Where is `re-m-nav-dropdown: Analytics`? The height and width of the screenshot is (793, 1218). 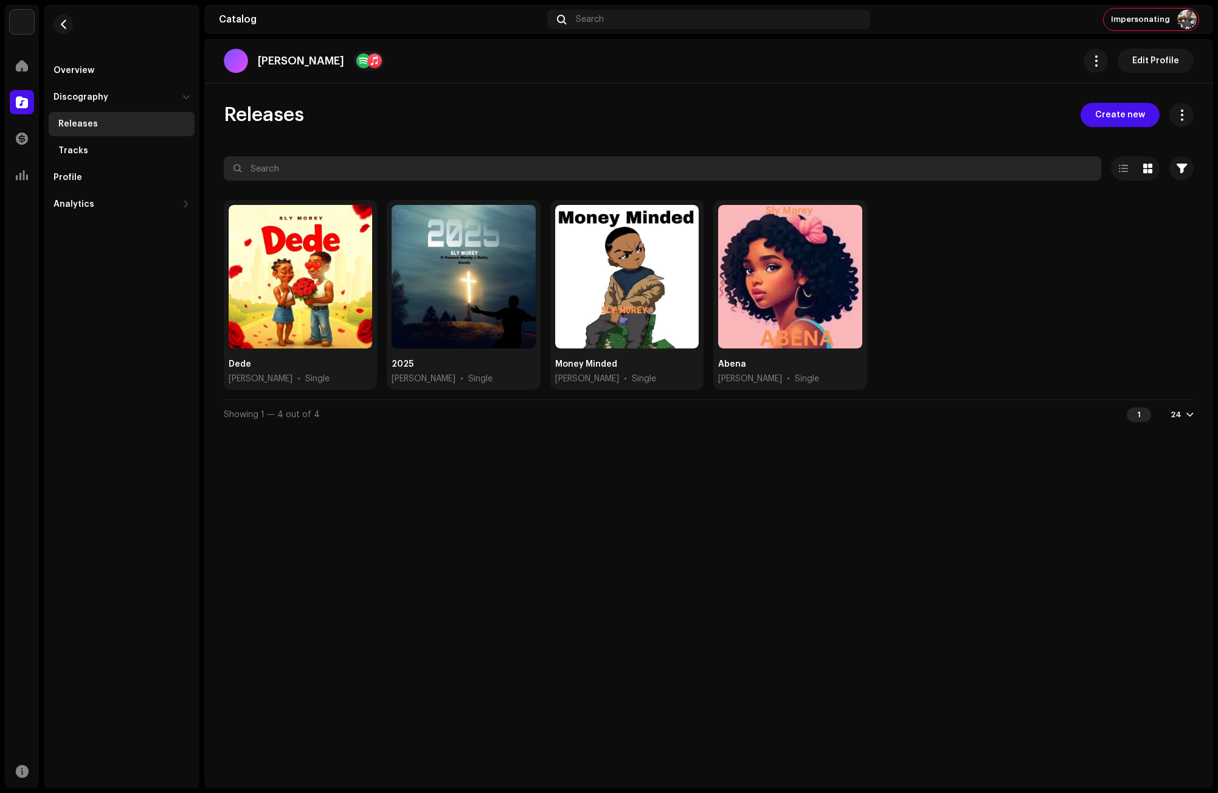 re-m-nav-dropdown: Analytics is located at coordinates (122, 204).